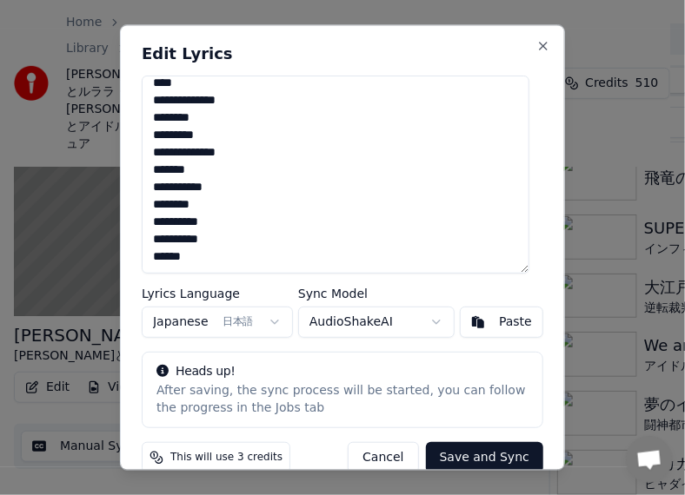 This screenshot has height=495, width=685. I want to click on div: After saving, the sync process will be started, you can follow the progress in the Jobs tab, so click(342, 400).